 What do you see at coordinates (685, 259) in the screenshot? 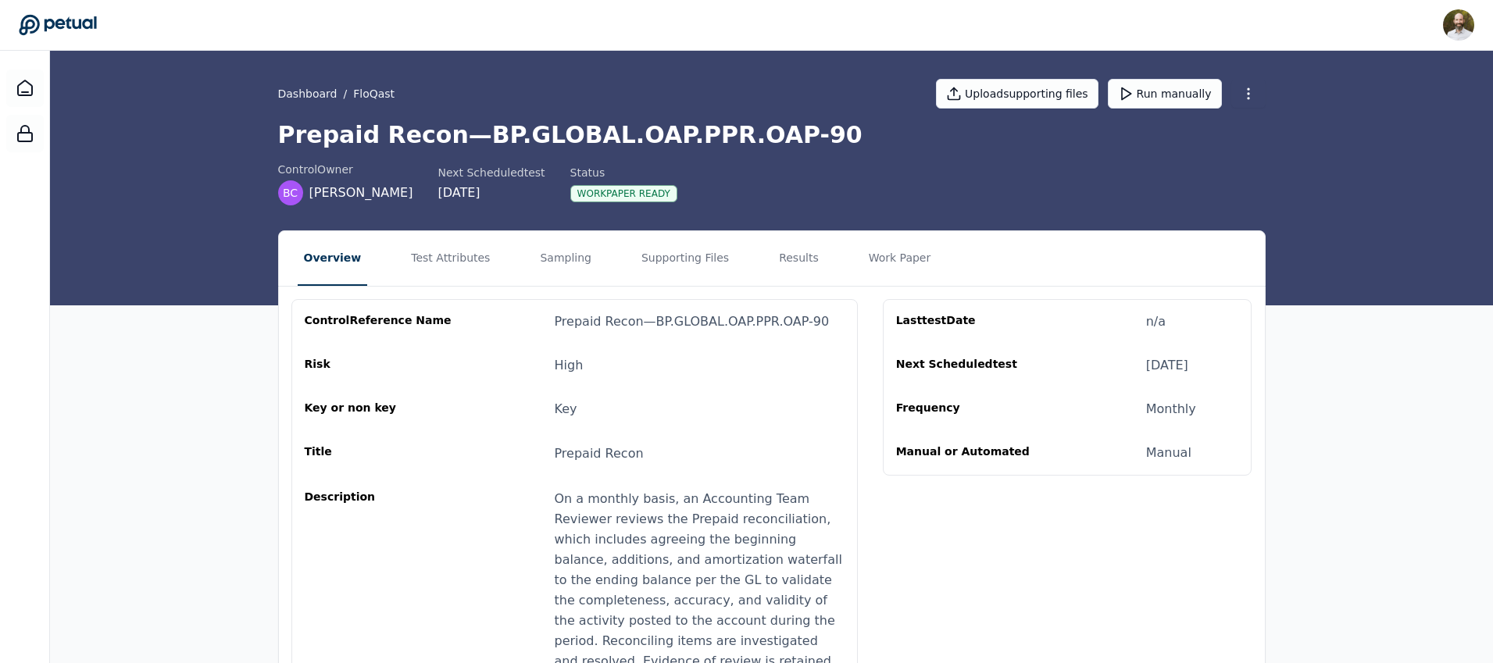
I see `button: Supporting Files` at bounding box center [685, 259].